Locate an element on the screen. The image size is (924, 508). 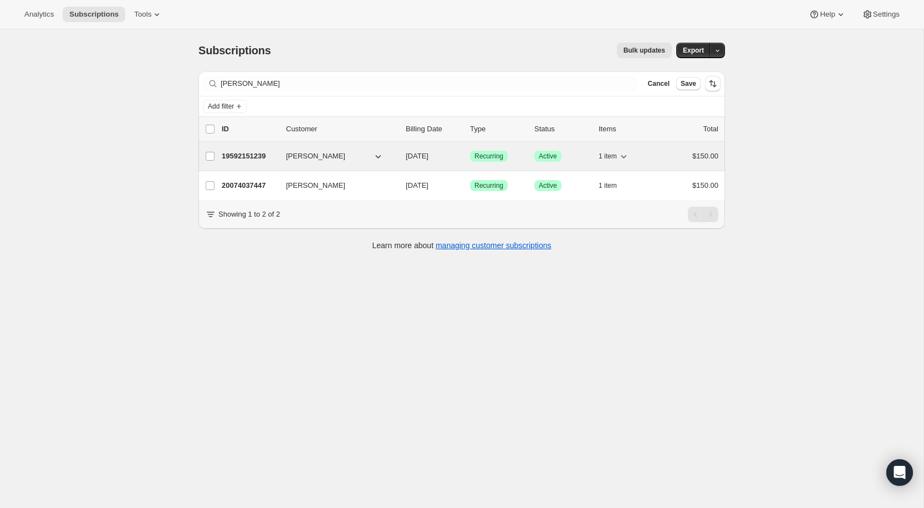
a: managing customer subscriptions is located at coordinates (494, 246).